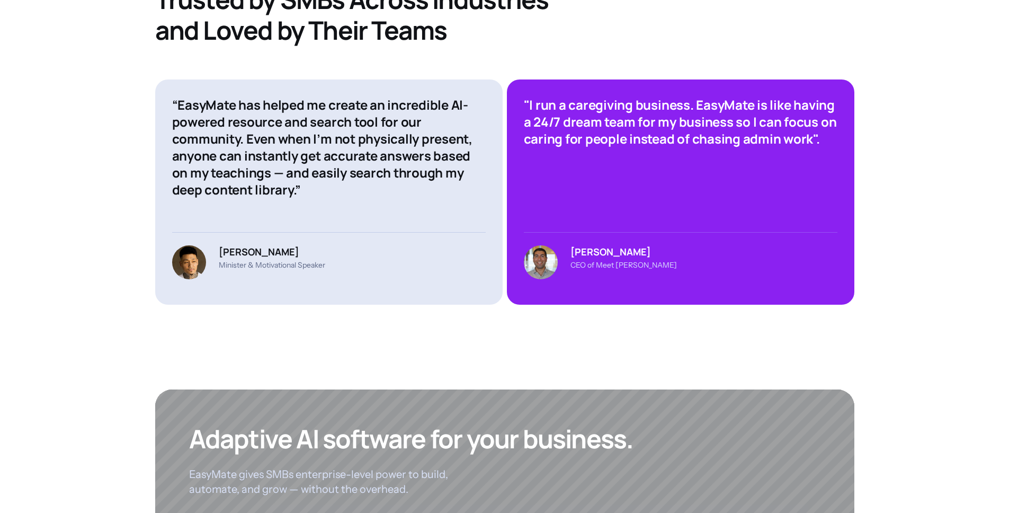 This screenshot has height=513, width=1009. What do you see at coordinates (329, 147) in the screenshot?
I see `h4: “EasyMate has helped me create an incredible AI-powered resource and search tool for our communit...` at bounding box center [329, 147].